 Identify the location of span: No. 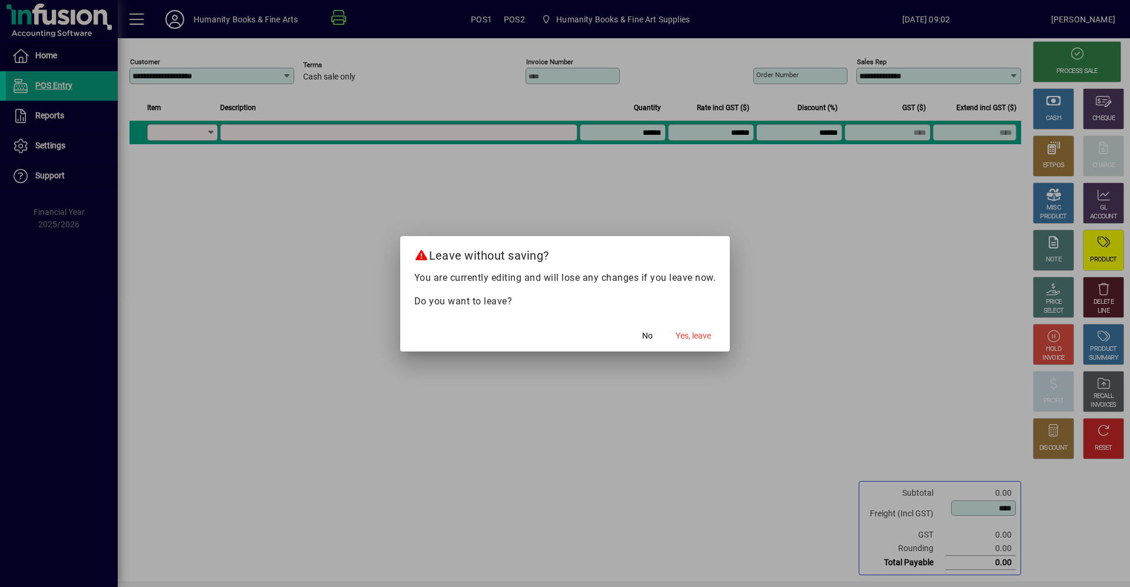
(648, 336).